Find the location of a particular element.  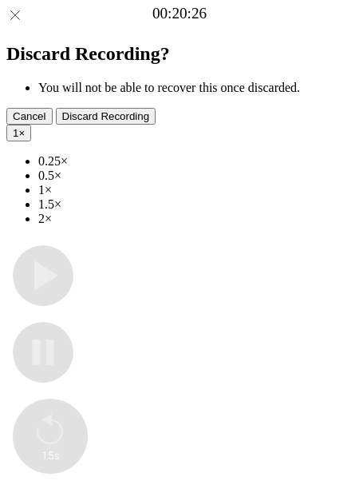

button: 1× is located at coordinates (18, 133).